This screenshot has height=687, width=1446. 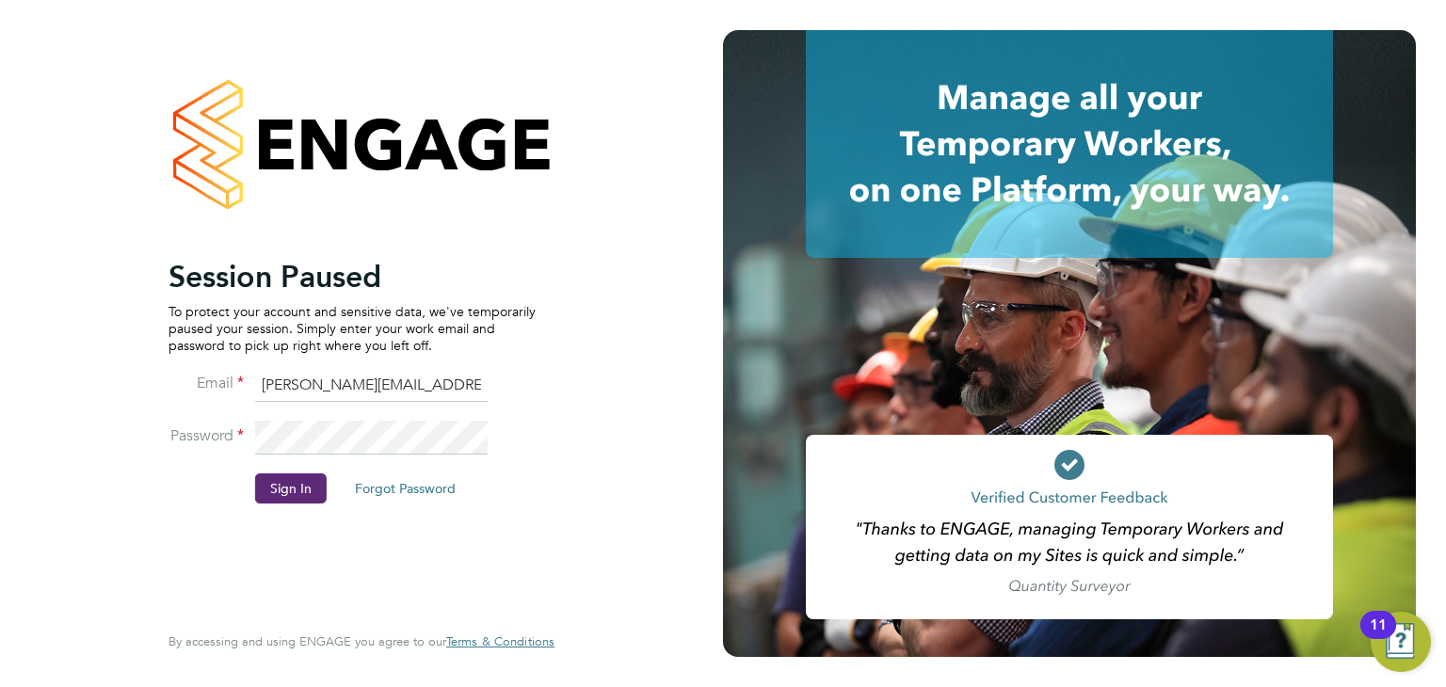 What do you see at coordinates (500, 642) in the screenshot?
I see `a: Terms & Conditions` at bounding box center [500, 642].